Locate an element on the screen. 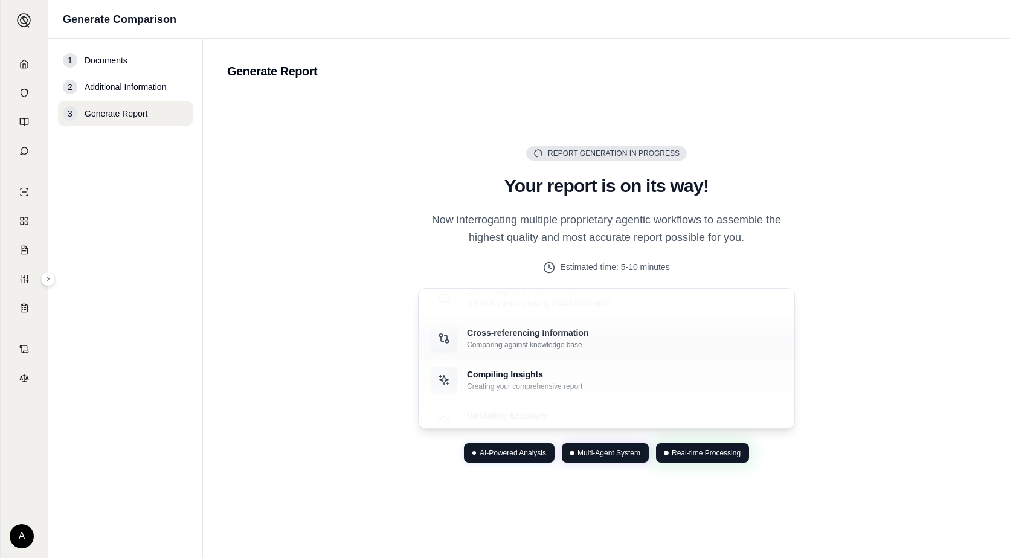  p: Cross-referencing Information is located at coordinates (527, 333).